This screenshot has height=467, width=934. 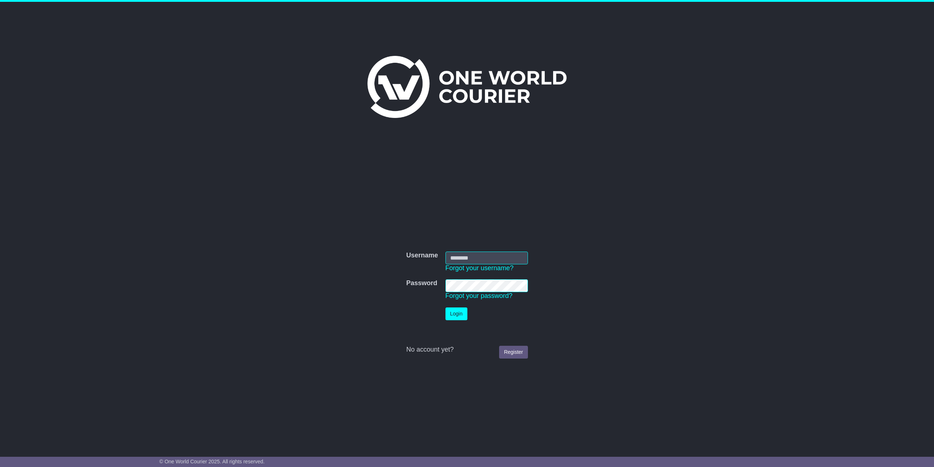 What do you see at coordinates (480, 268) in the screenshot?
I see `a: Forgot your username?` at bounding box center [480, 268].